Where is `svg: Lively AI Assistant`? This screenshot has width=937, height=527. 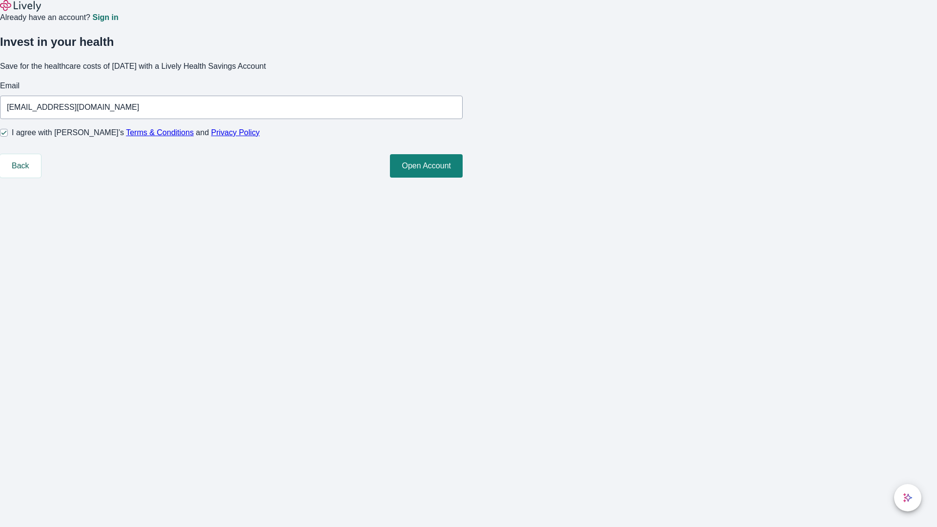
svg: Lively AI Assistant is located at coordinates (908, 498).